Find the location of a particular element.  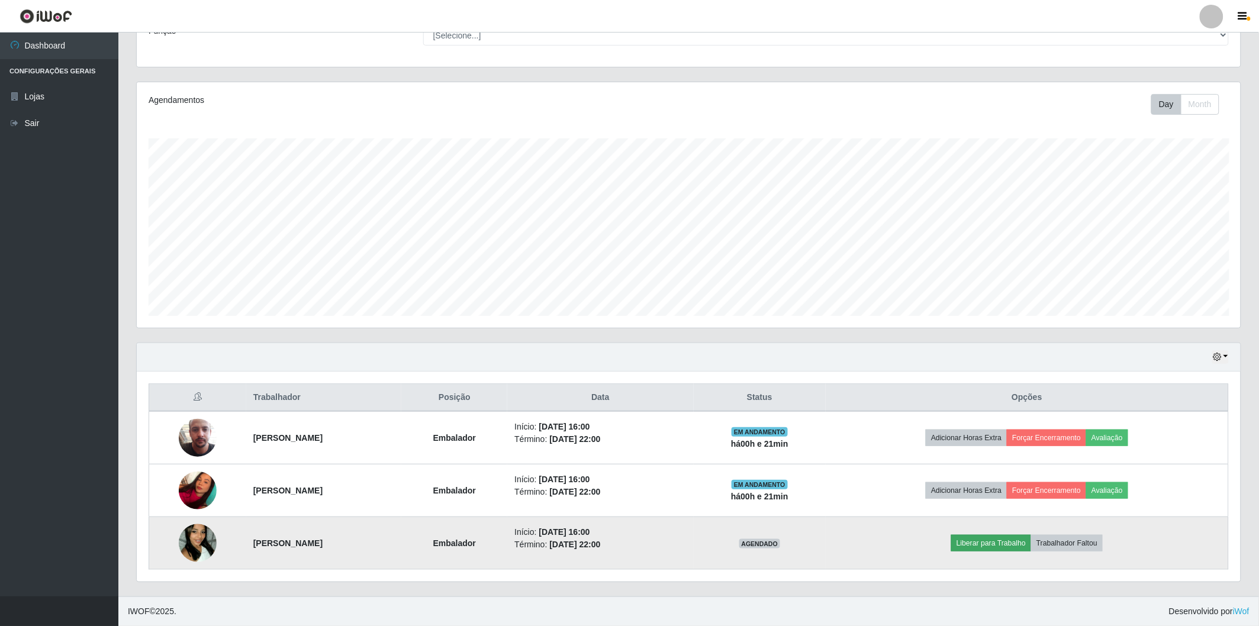

span: AGENDADO is located at coordinates (760, 544).